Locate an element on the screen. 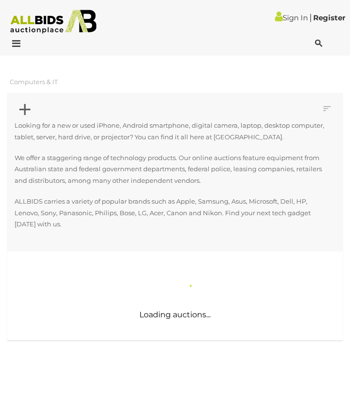  span: Computers & IT is located at coordinates (33, 82).